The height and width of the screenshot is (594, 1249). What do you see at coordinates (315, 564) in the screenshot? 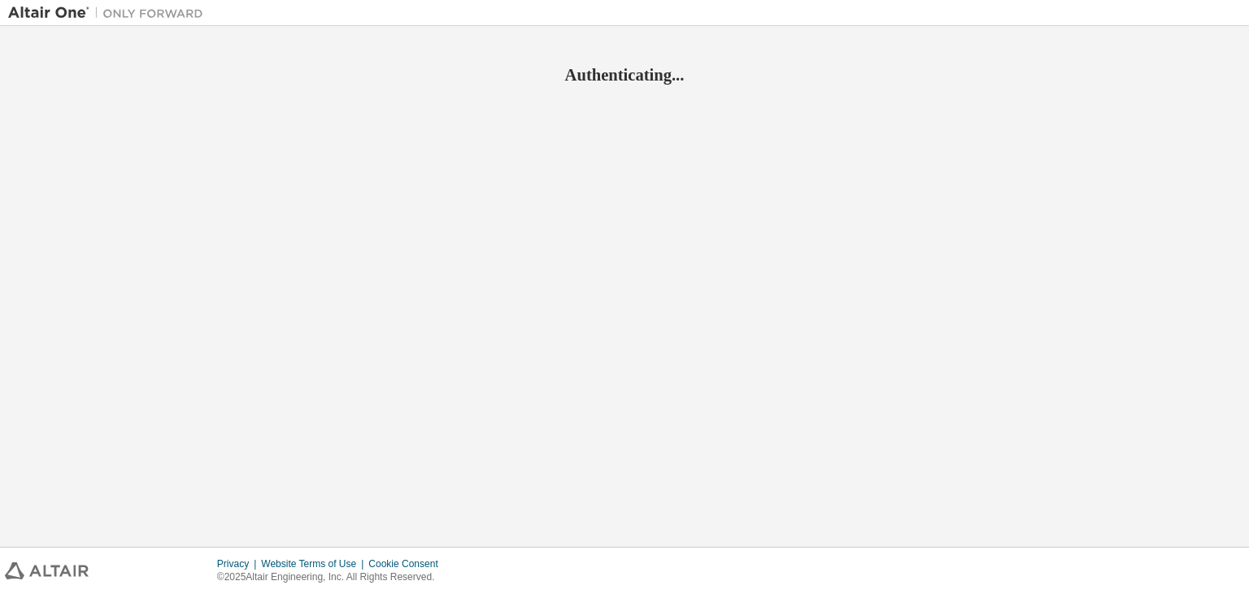
I see `div: Website Terms of Use` at bounding box center [315, 564].